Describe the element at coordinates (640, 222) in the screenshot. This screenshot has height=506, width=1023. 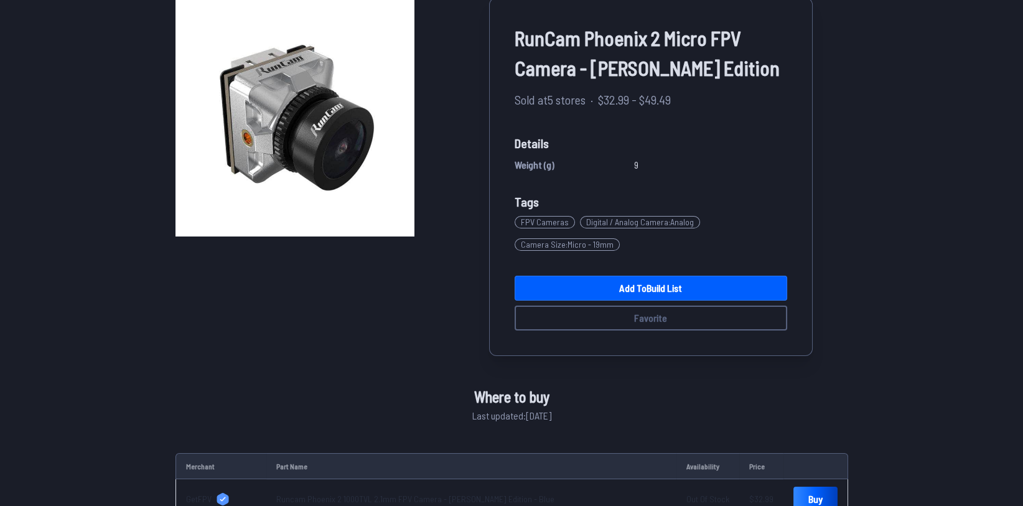
I see `span: Digital / Analog Camera : Analog` at that location.